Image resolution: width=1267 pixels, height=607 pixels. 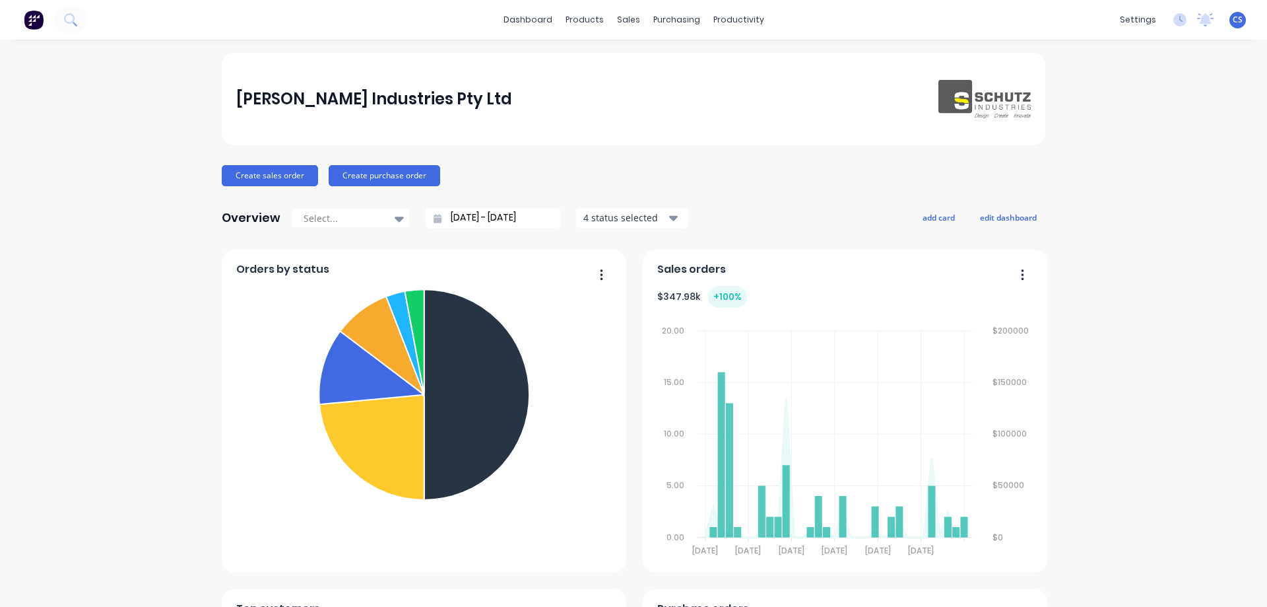 What do you see at coordinates (282, 269) in the screenshot?
I see `span: Orders by status` at bounding box center [282, 269].